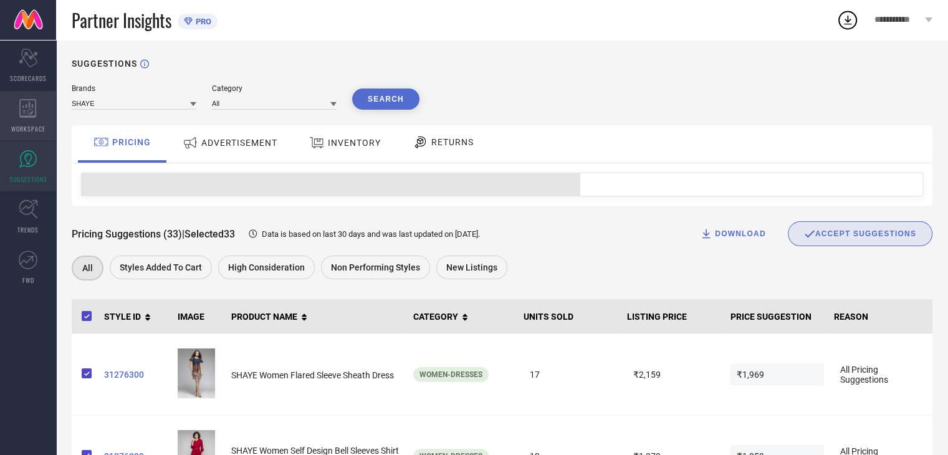  Describe the element at coordinates (777, 317) in the screenshot. I see `th: PRICE SUGGESTION` at that location.